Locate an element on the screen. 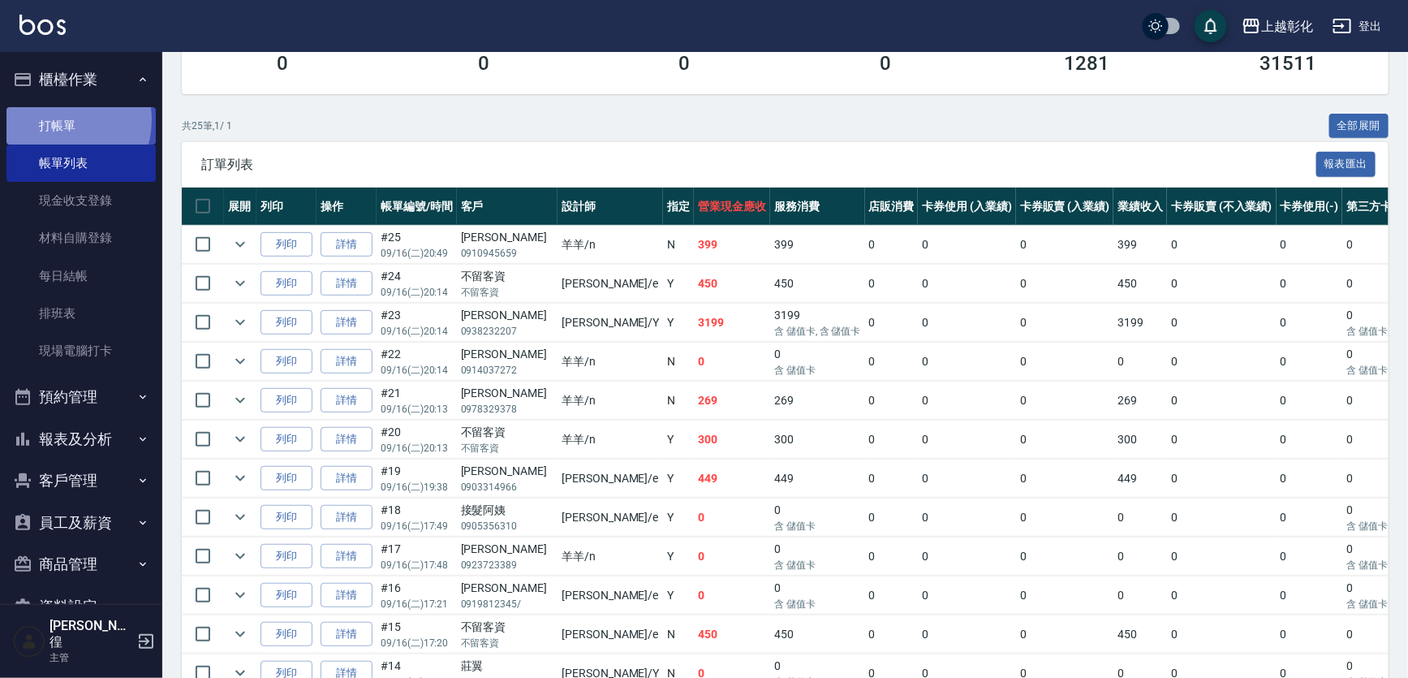 This screenshot has height=678, width=1408. p: 0905356310 is located at coordinates (507, 526).